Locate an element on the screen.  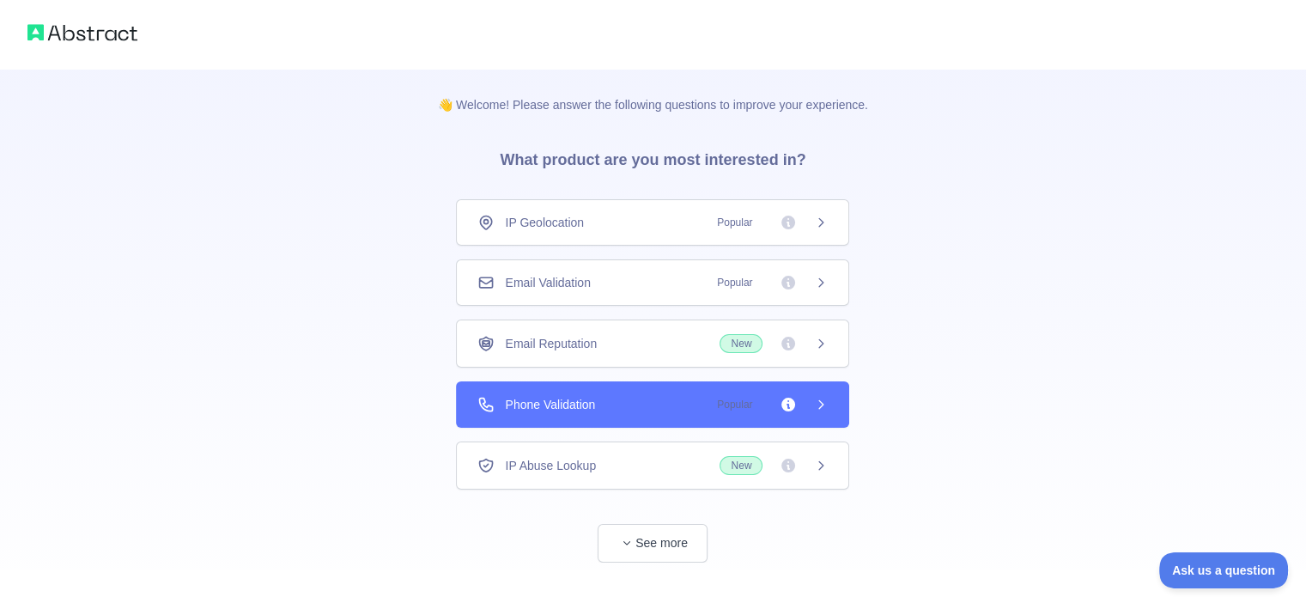
span: IP Abuse Lookup is located at coordinates (550, 465).